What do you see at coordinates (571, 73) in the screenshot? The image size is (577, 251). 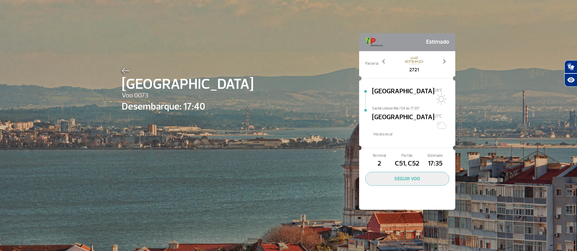 I see `div: Plugin de acessibilidade da Hand Talk.` at bounding box center [571, 73].